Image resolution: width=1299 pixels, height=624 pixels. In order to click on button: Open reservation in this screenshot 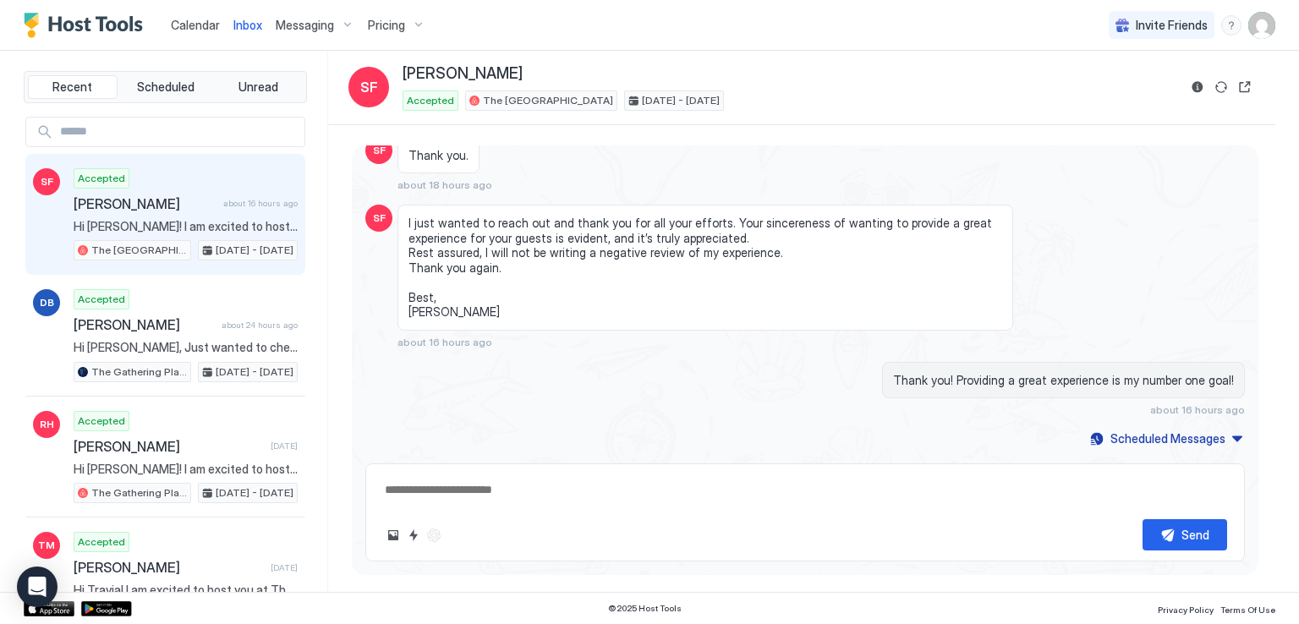, I will do `click(1245, 87)`.